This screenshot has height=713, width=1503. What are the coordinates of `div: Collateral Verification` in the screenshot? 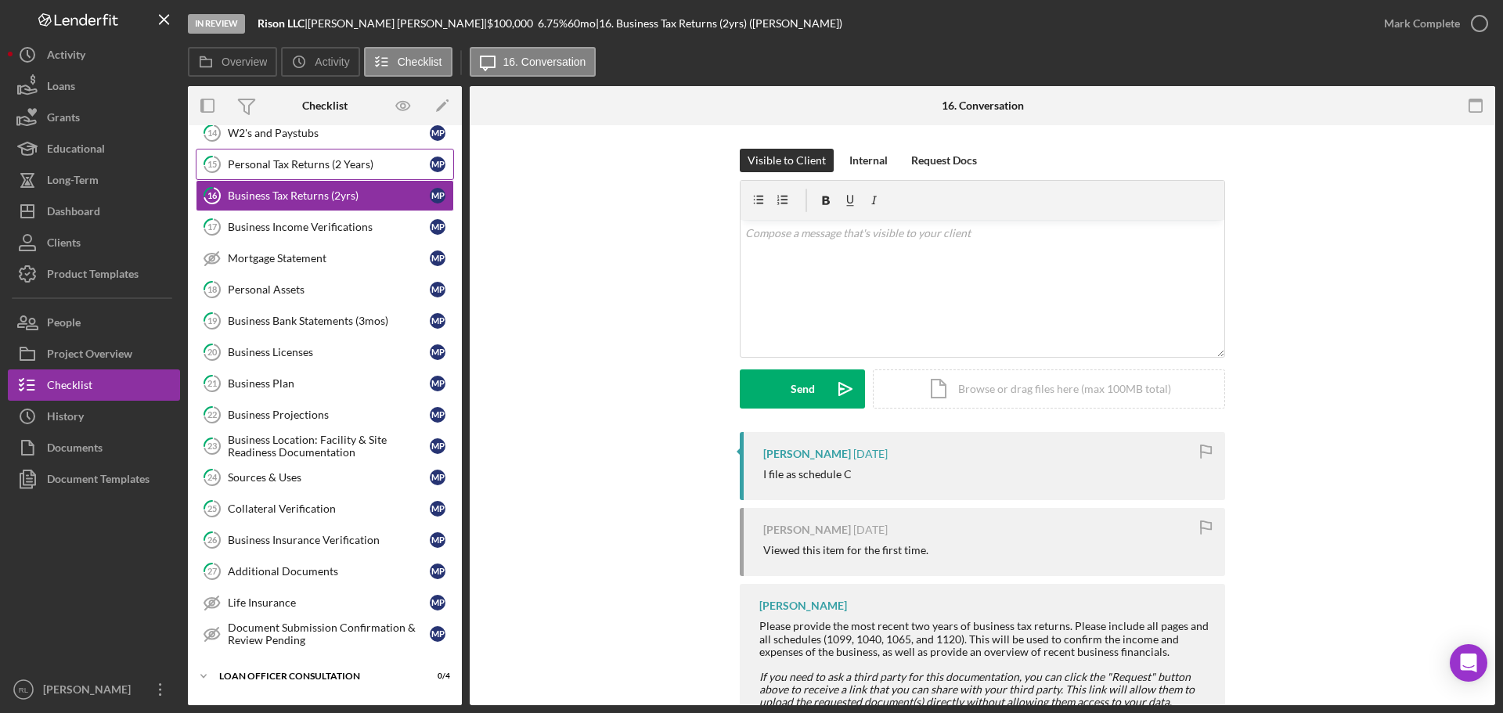 It's located at (329, 509).